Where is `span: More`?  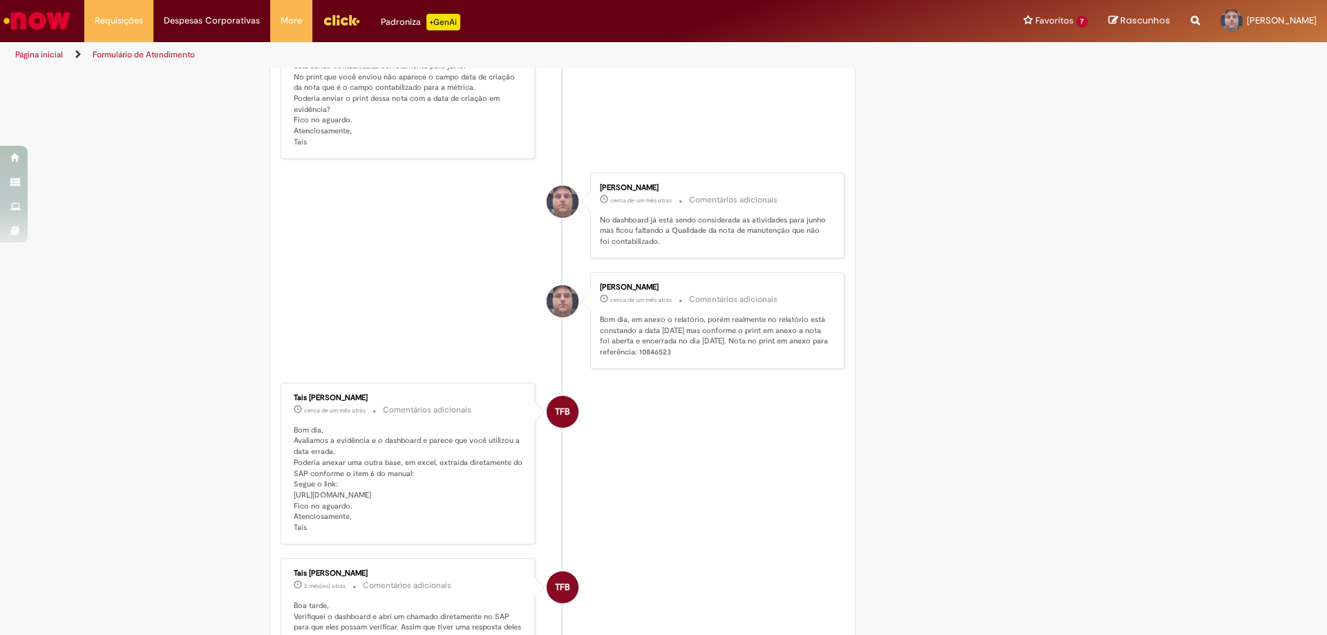 span: More is located at coordinates (291, 21).